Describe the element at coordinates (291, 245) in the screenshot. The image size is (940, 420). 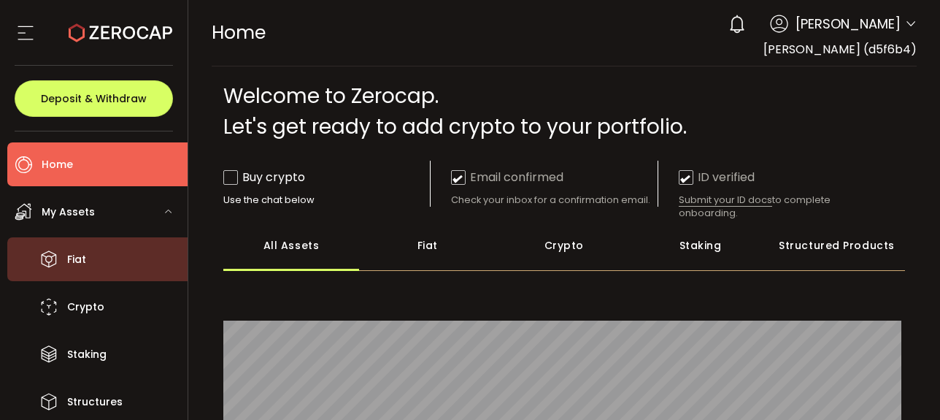
I see `div: All Assets` at that location.